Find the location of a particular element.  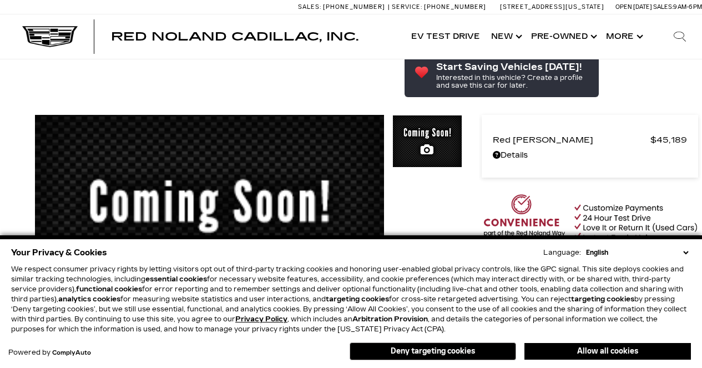

a: Privacy Policy is located at coordinates (262, 319).